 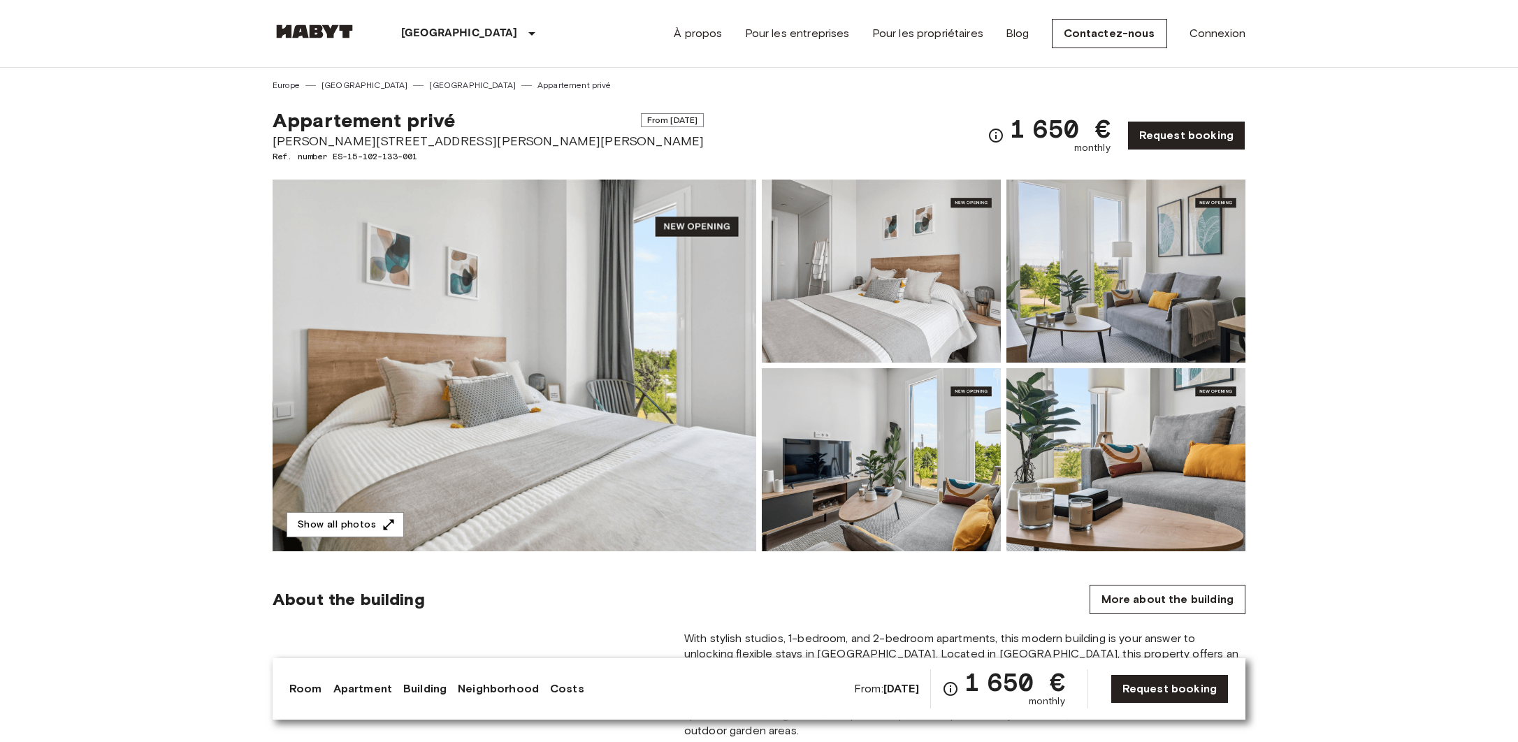 I want to click on a: Contactez-nous, so click(x=1109, y=34).